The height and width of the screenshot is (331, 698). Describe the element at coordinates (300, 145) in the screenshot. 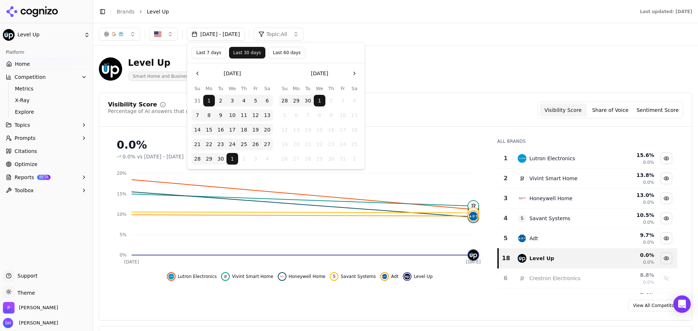

I see `div: 0.0%` at that location.